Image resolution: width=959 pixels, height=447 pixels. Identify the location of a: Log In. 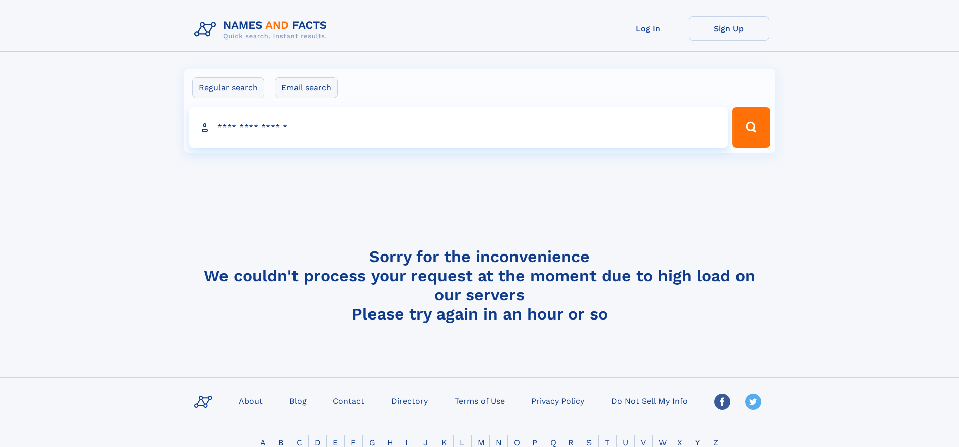
(649, 28).